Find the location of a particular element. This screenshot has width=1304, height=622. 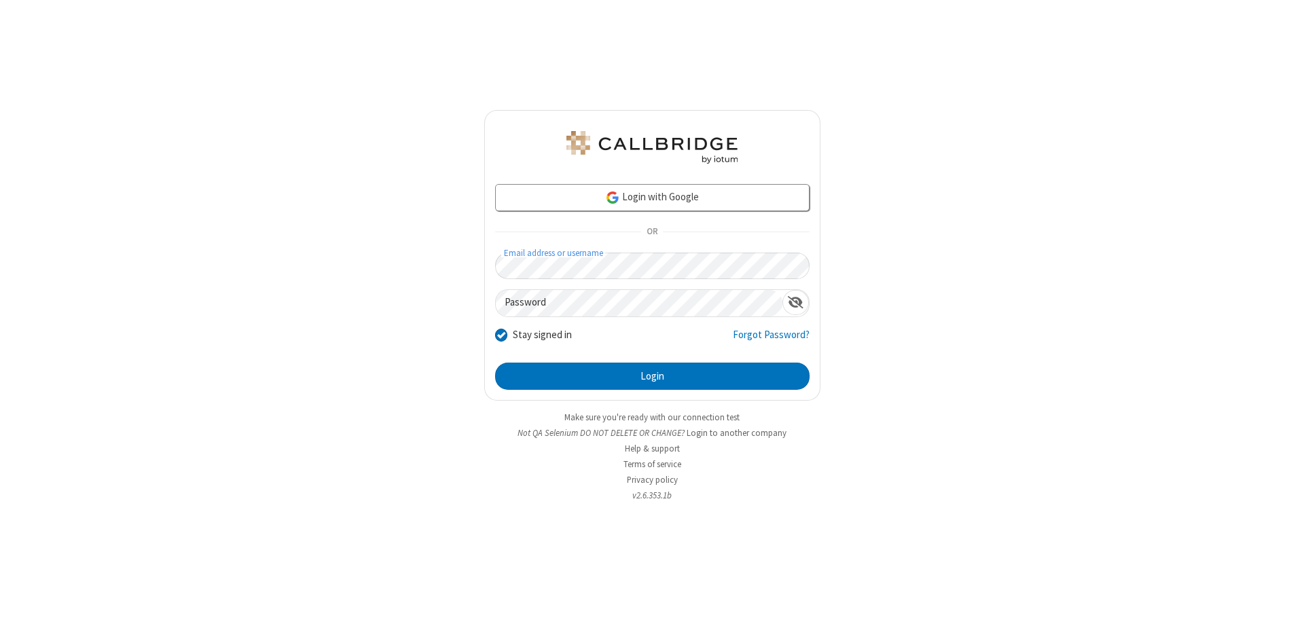

input: Email address or username is located at coordinates (652, 265).